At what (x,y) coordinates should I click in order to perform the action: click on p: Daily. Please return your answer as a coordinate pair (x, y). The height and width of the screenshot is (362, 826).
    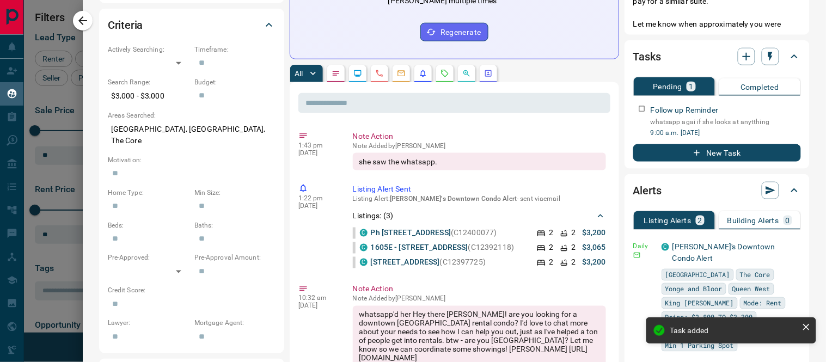
    Looking at the image, I should click on (644, 247).